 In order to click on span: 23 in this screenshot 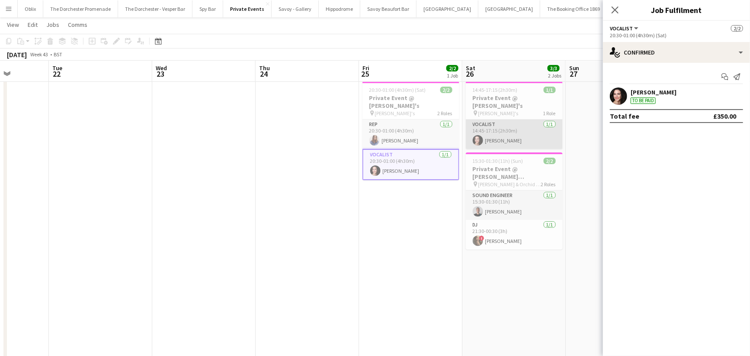, I will do `click(160, 74)`.